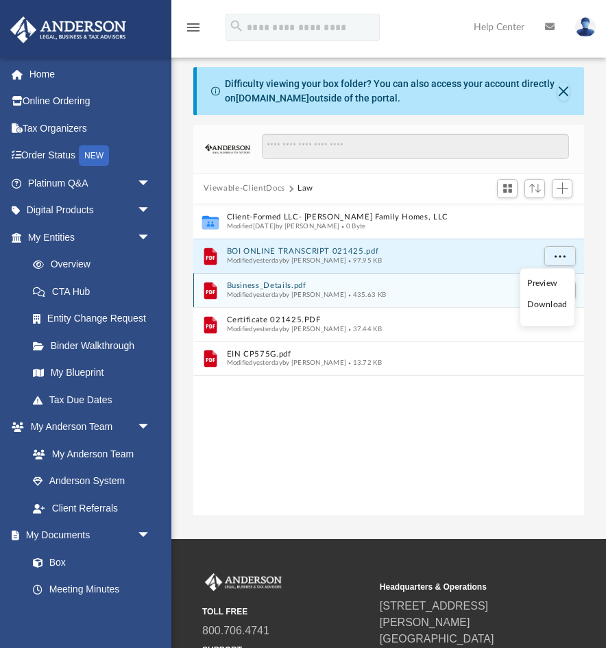  What do you see at coordinates (95, 345) in the screenshot?
I see `a: Binder Walkthrough` at bounding box center [95, 345].